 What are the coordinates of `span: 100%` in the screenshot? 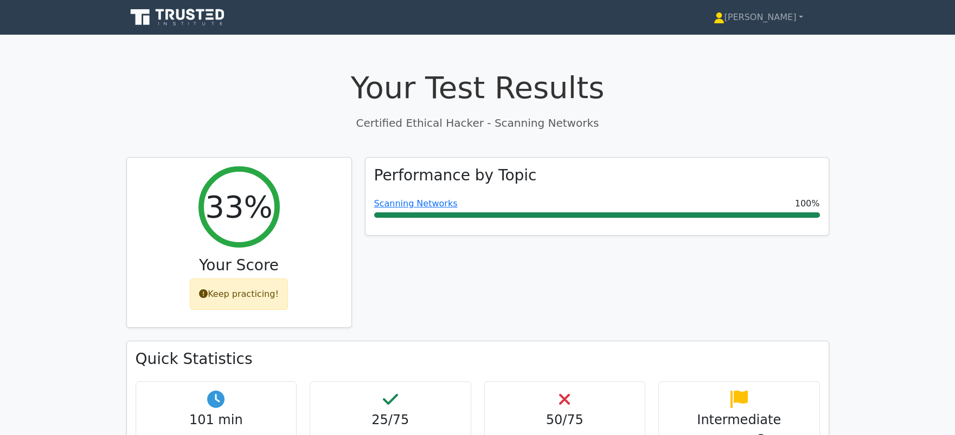 It's located at (808, 204).